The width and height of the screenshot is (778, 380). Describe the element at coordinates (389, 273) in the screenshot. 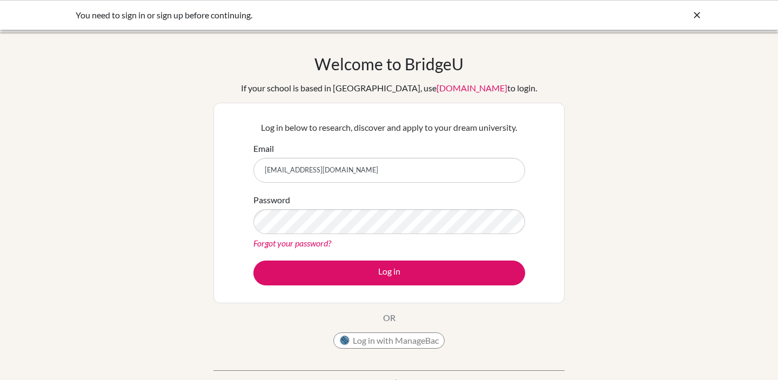

I see `button: Log in` at that location.